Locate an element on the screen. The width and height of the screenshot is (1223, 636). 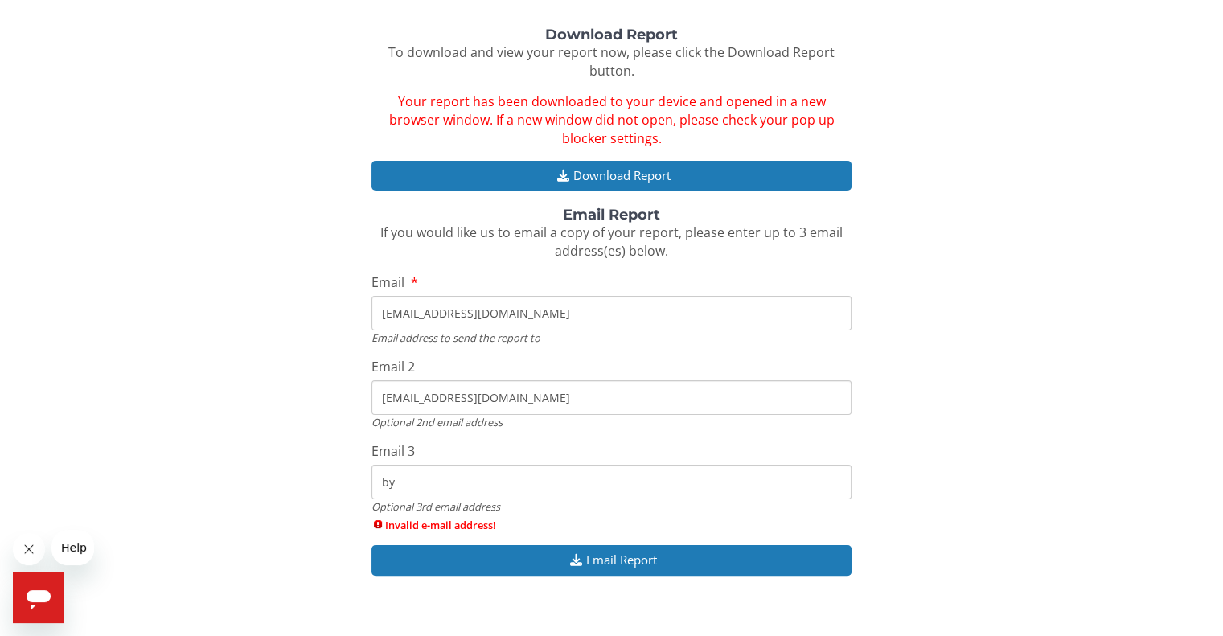
strong: Email Report is located at coordinates (611, 215).